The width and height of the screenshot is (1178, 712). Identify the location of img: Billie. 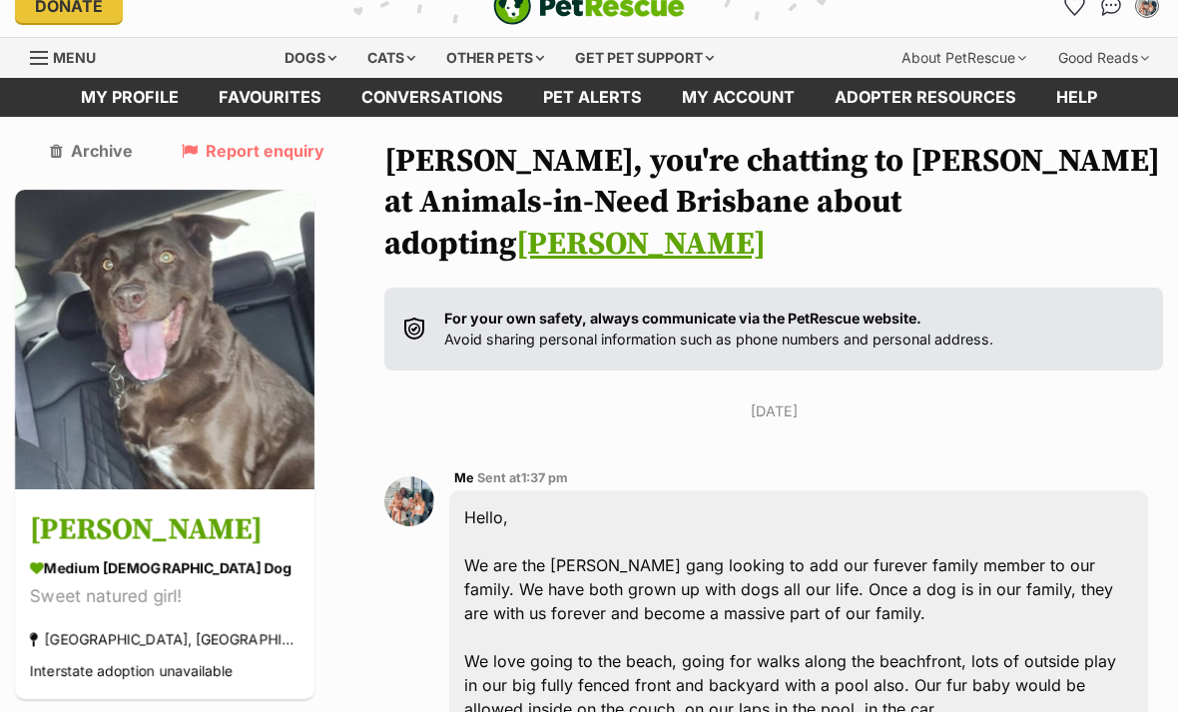
(165, 339).